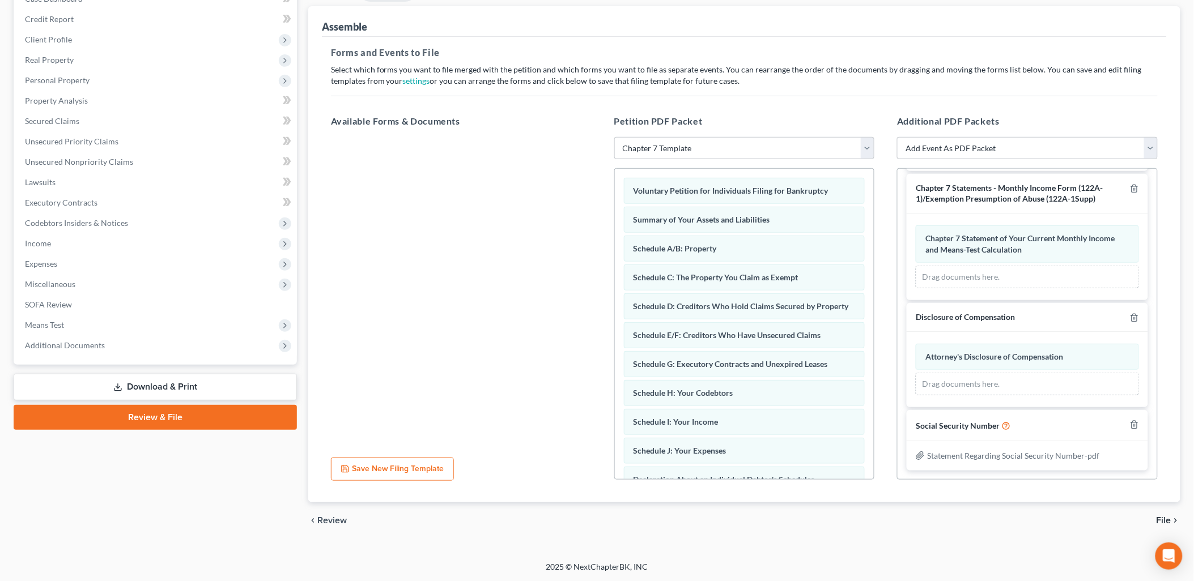 Image resolution: width=1194 pixels, height=581 pixels. Describe the element at coordinates (56, 100) in the screenshot. I see `span: Property Analysis` at that location.